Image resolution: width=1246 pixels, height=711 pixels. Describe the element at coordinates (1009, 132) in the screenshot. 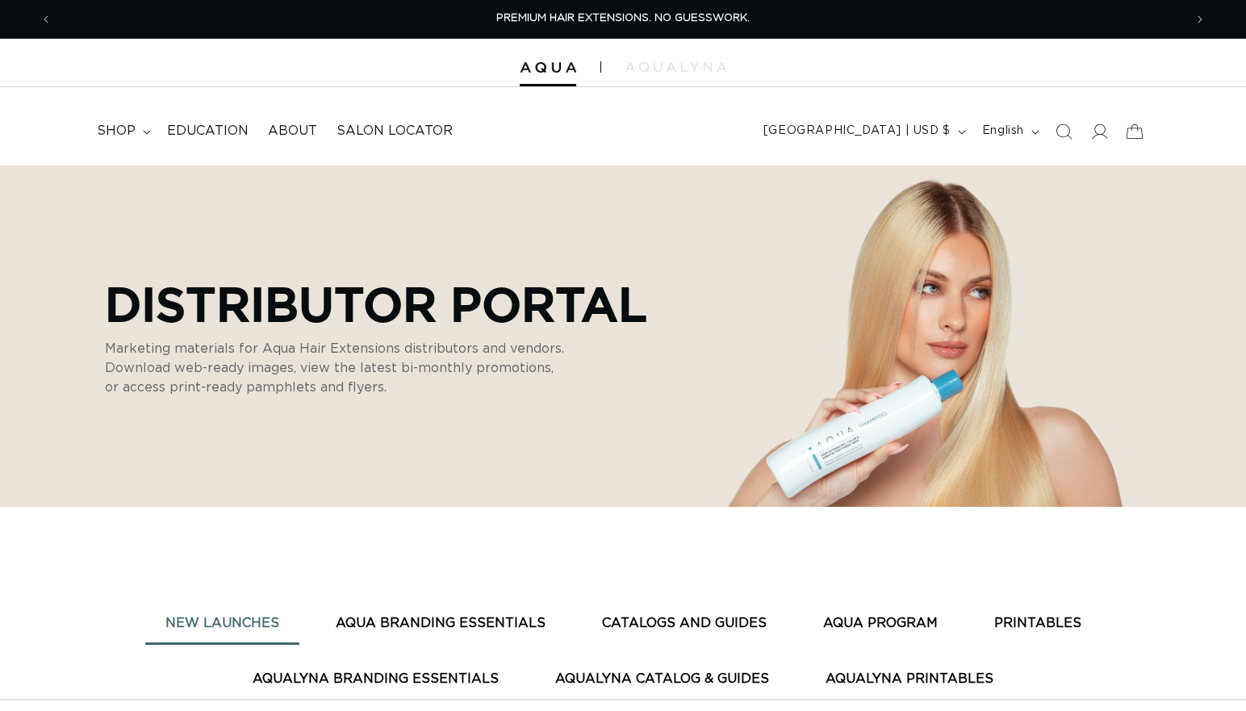

I see `button: English` at that location.